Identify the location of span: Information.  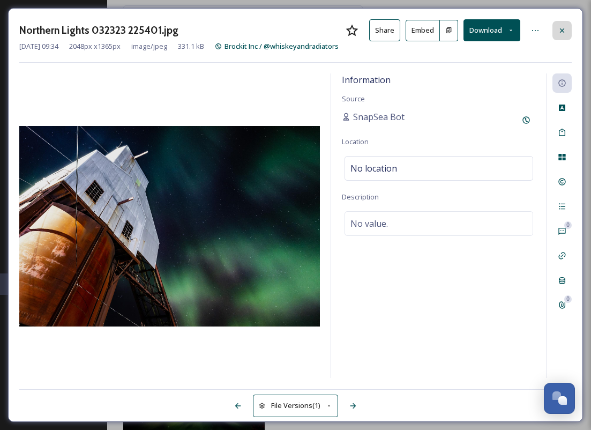
(366, 80).